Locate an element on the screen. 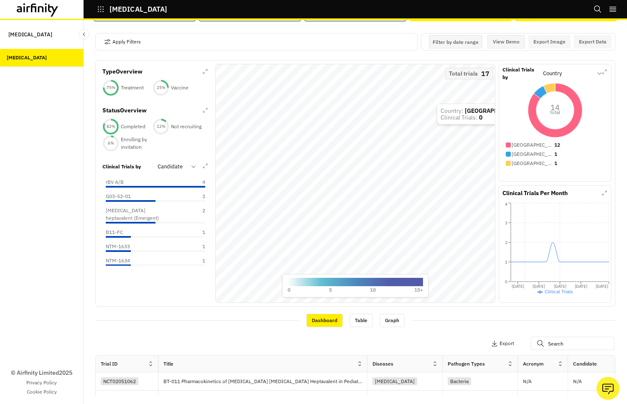 This screenshot has height=404, width=627. div: Pathogen Types is located at coordinates (466, 364).